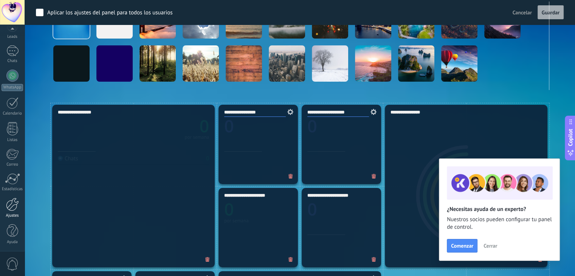 Image resolution: width=575 pixels, height=276 pixels. What do you see at coordinates (499, 223) in the screenshot?
I see `span: Nuestros socios pueden configurar tu panel de control.` at bounding box center [499, 223].